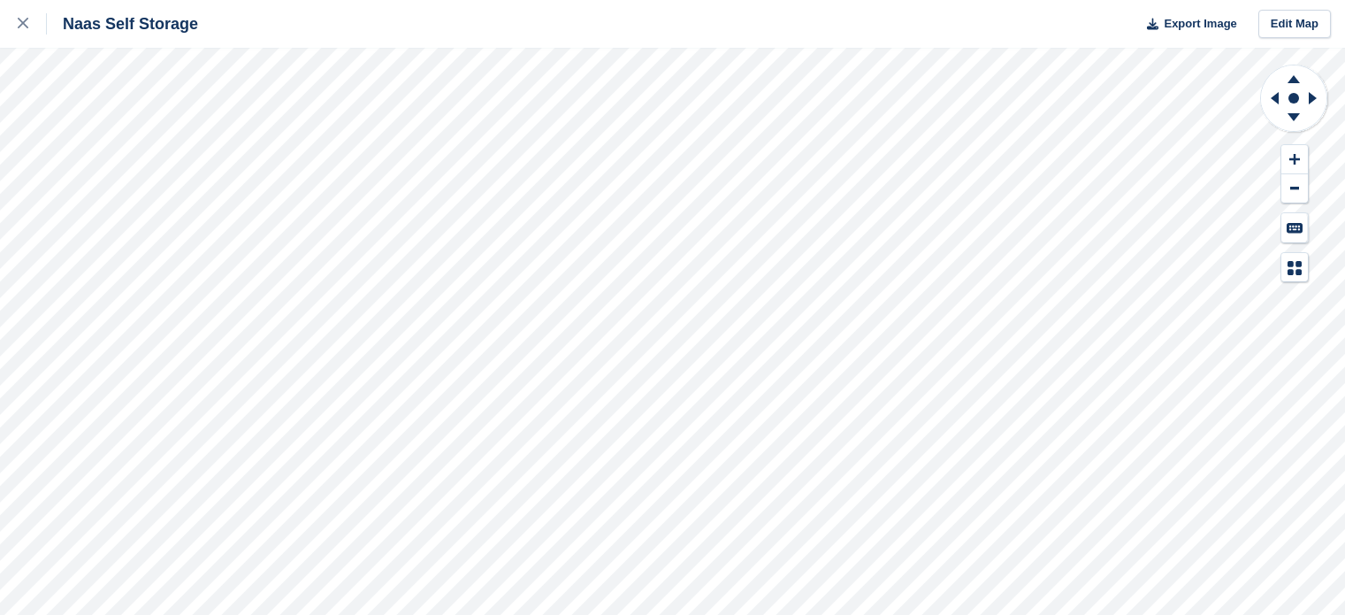 The width and height of the screenshot is (1345, 615). What do you see at coordinates (1187, 24) in the screenshot?
I see `button: Export Image` at bounding box center [1187, 24].